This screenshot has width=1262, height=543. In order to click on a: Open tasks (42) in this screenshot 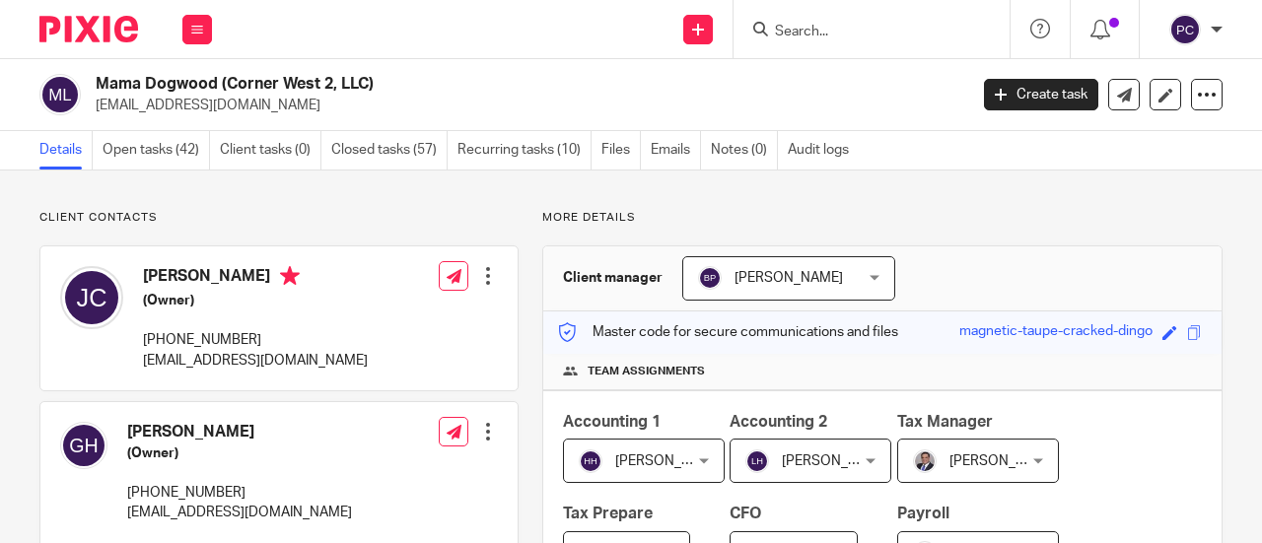, I will do `click(156, 150)`.